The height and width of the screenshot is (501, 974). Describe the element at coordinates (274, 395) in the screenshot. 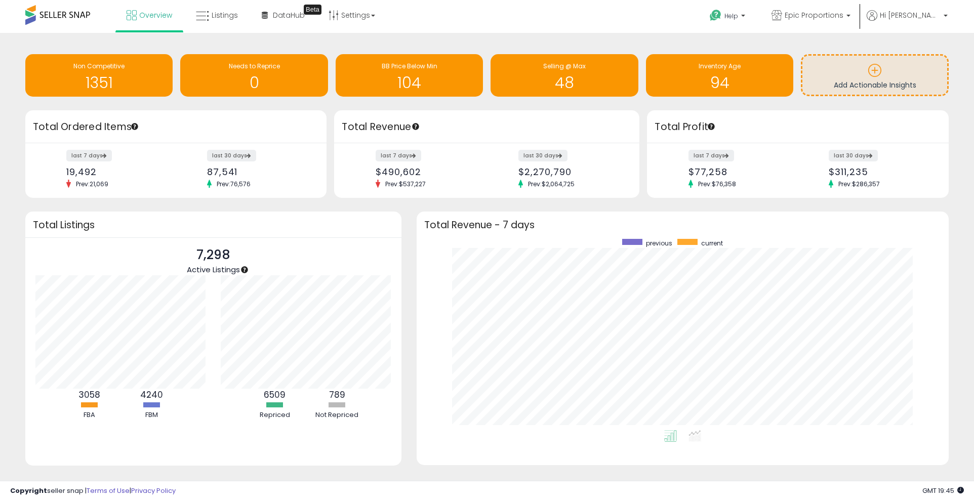

I see `b: 6509` at that location.